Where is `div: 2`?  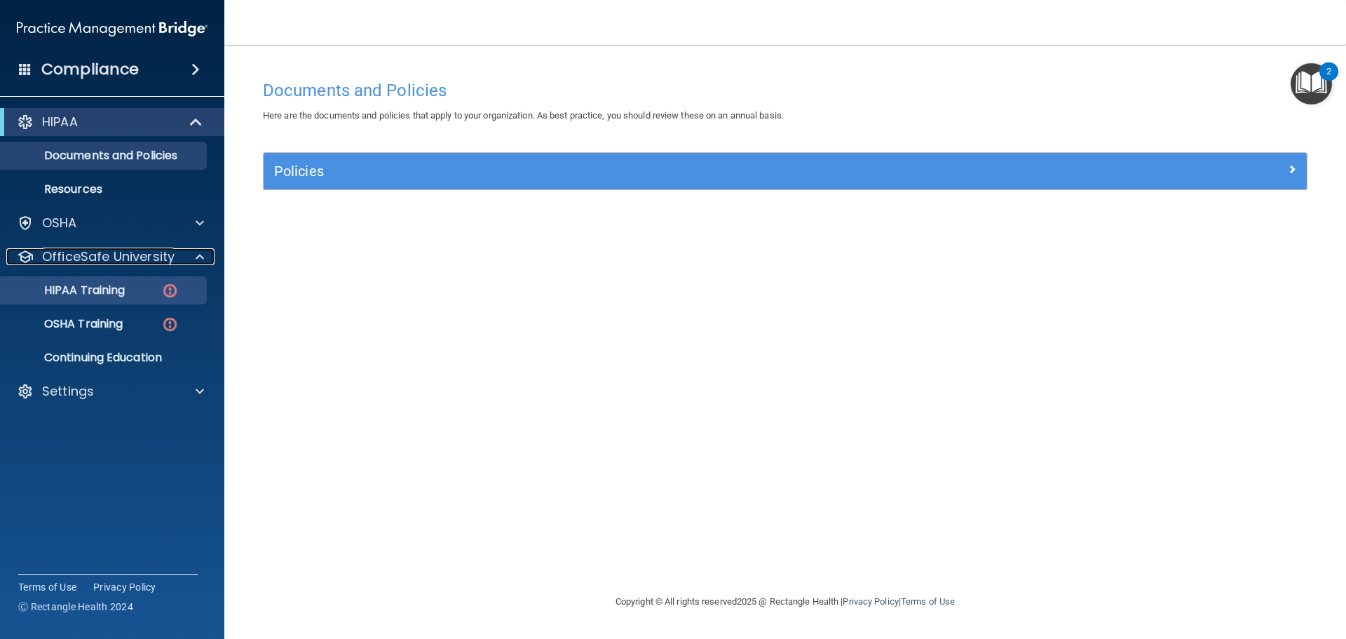 div: 2 is located at coordinates (1328, 81).